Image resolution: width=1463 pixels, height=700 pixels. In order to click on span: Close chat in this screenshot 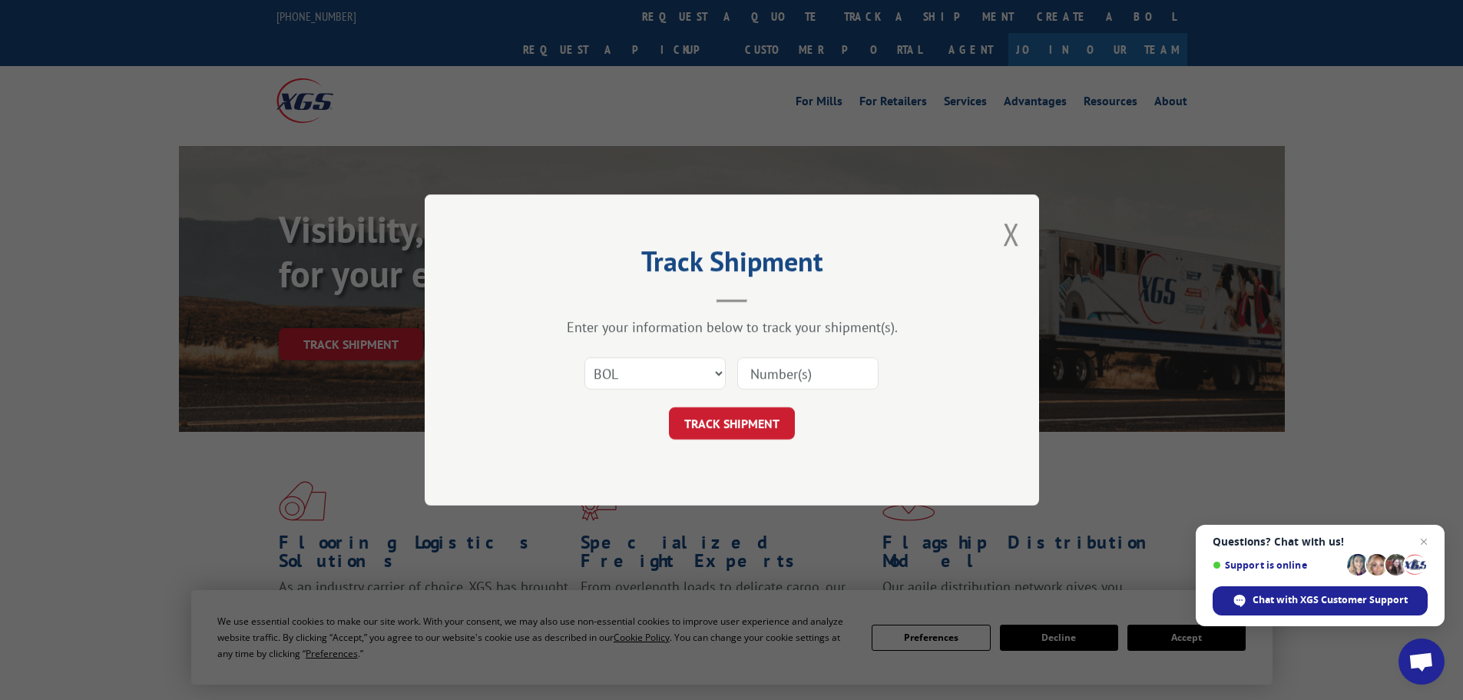, I will do `click(1424, 541)`.